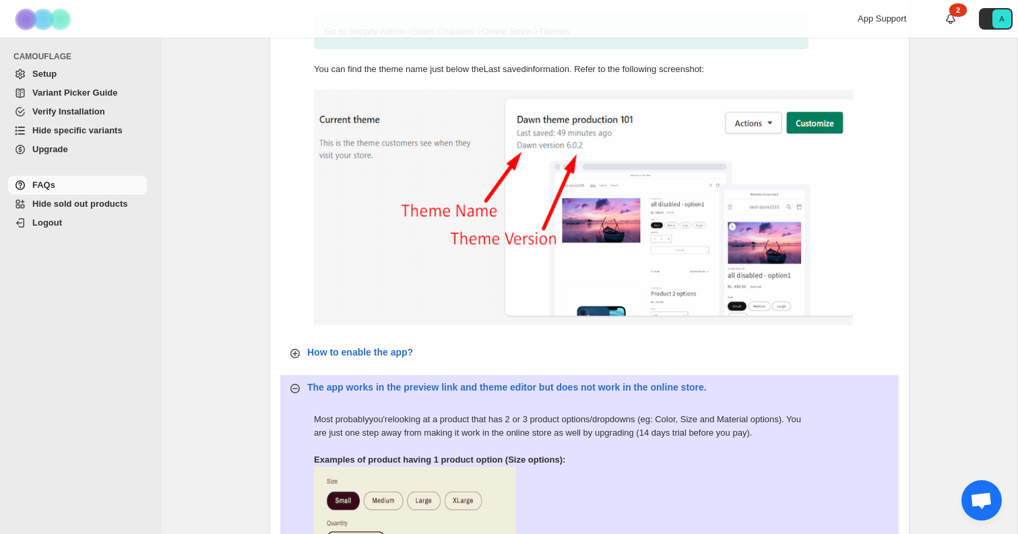 The height and width of the screenshot is (534, 1018). What do you see at coordinates (44, 19) in the screenshot?
I see `img: Camouflage` at bounding box center [44, 19].